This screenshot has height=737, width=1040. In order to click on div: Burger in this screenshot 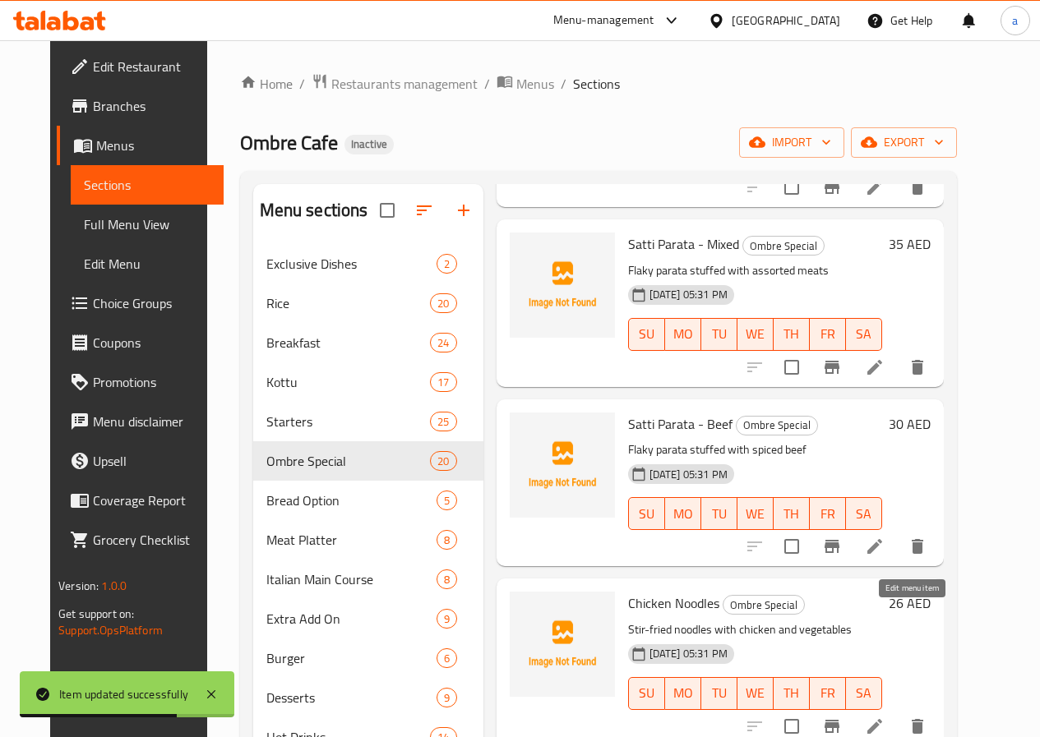, I will do `click(351, 658)`.